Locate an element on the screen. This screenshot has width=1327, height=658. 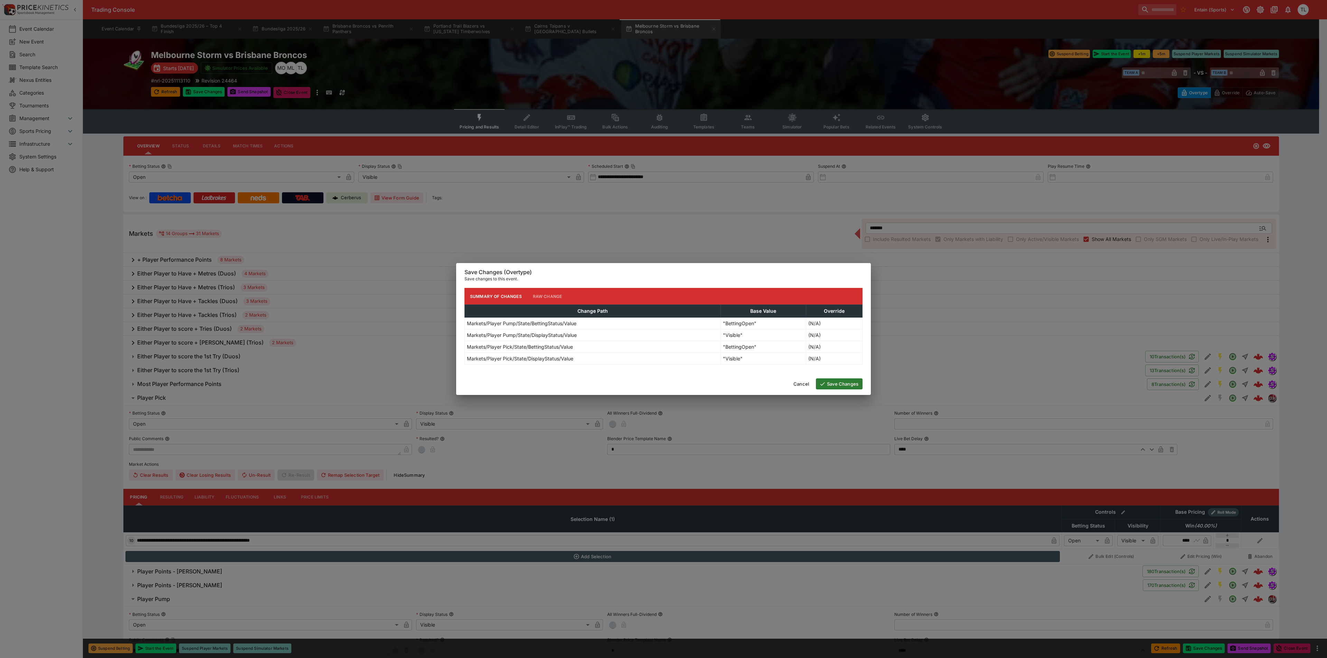
button: Raw Change is located at coordinates (547, 296).